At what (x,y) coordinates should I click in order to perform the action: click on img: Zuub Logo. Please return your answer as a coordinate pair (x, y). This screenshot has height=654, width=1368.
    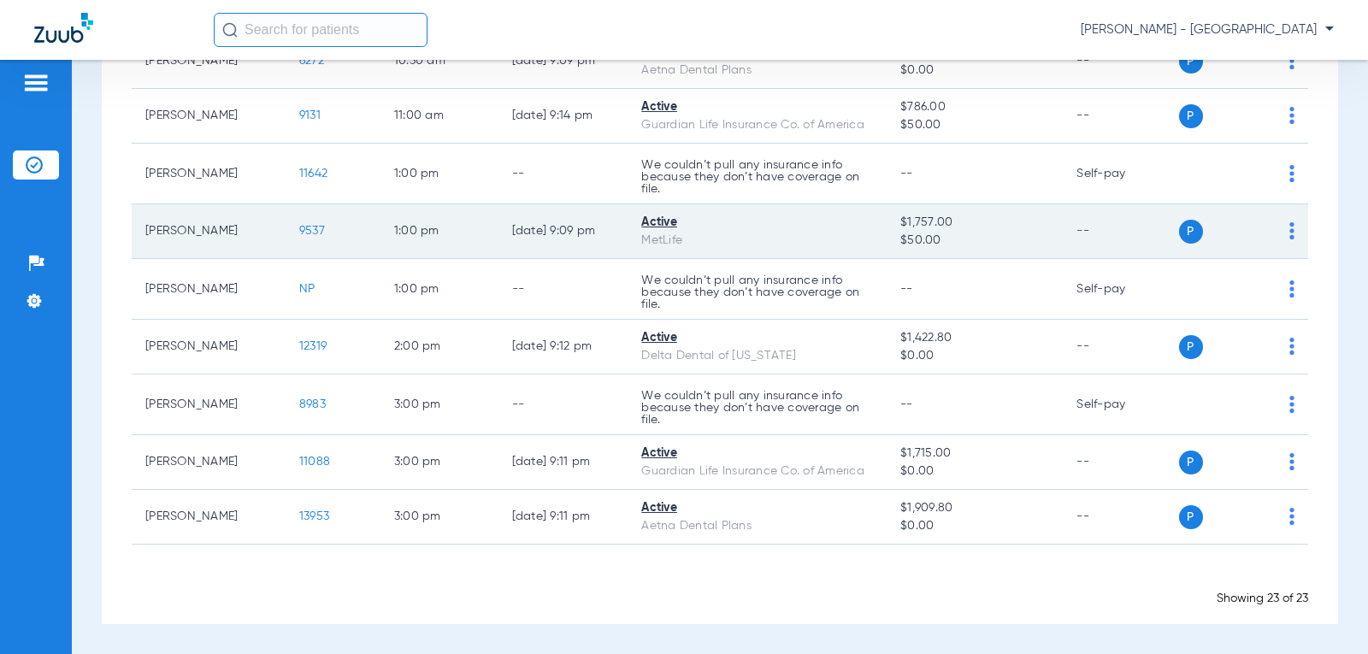
    Looking at the image, I should click on (63, 27).